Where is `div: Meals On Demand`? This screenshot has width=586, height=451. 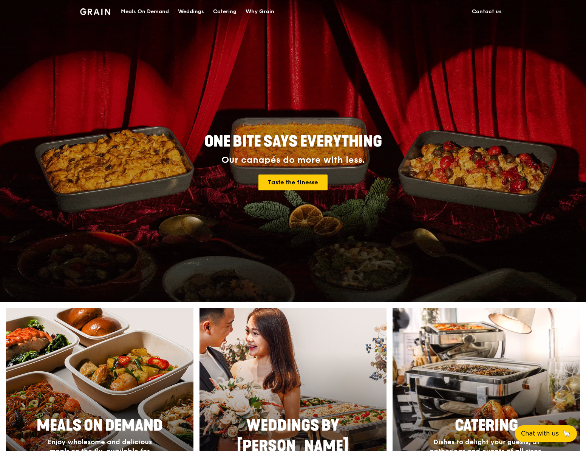 div: Meals On Demand is located at coordinates (145, 12).